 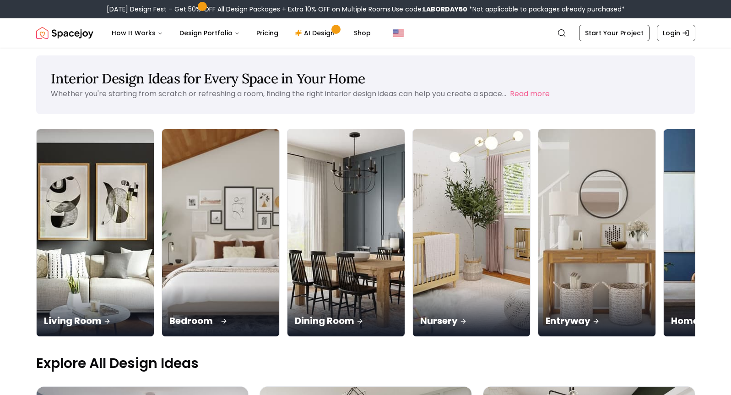 What do you see at coordinates (221, 320) in the screenshot?
I see `p: Bedroom` at bounding box center [221, 320].